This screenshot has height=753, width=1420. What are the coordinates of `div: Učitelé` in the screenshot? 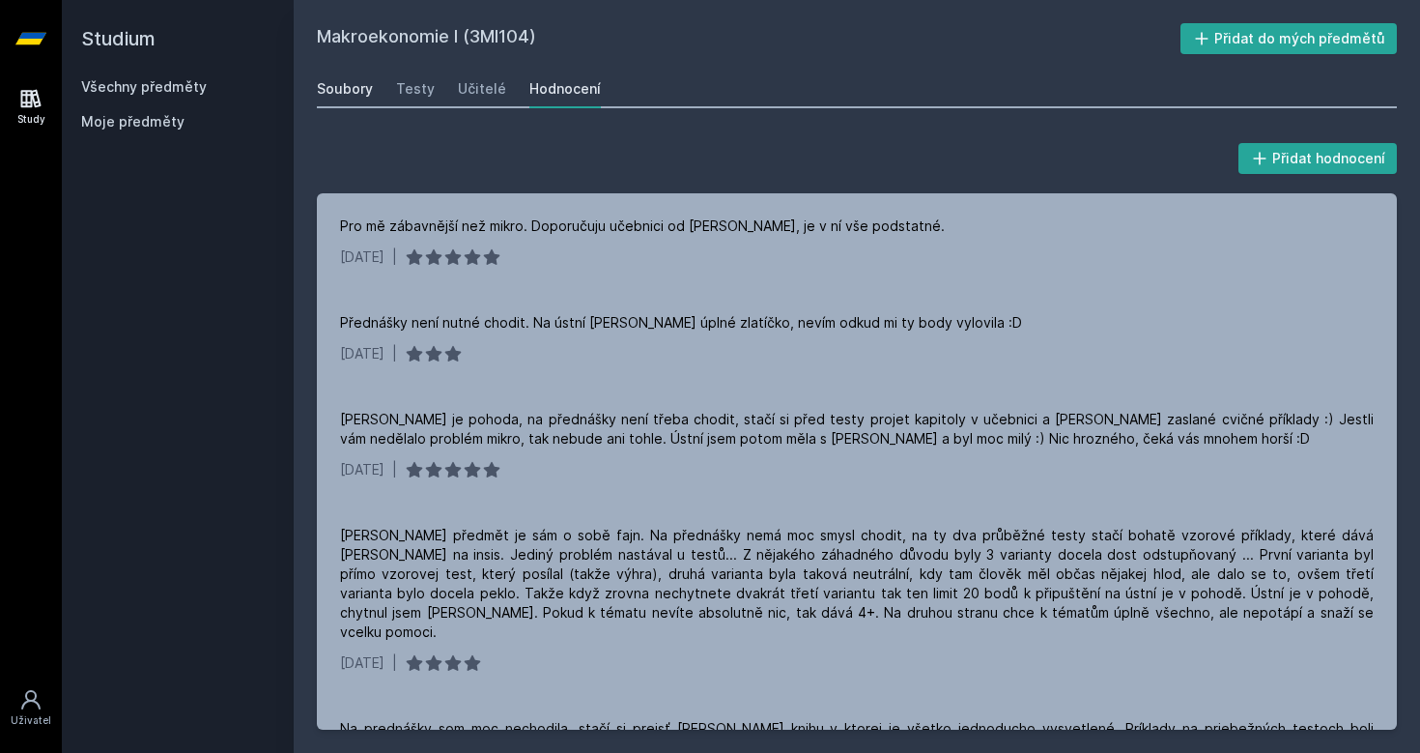 It's located at (482, 89).